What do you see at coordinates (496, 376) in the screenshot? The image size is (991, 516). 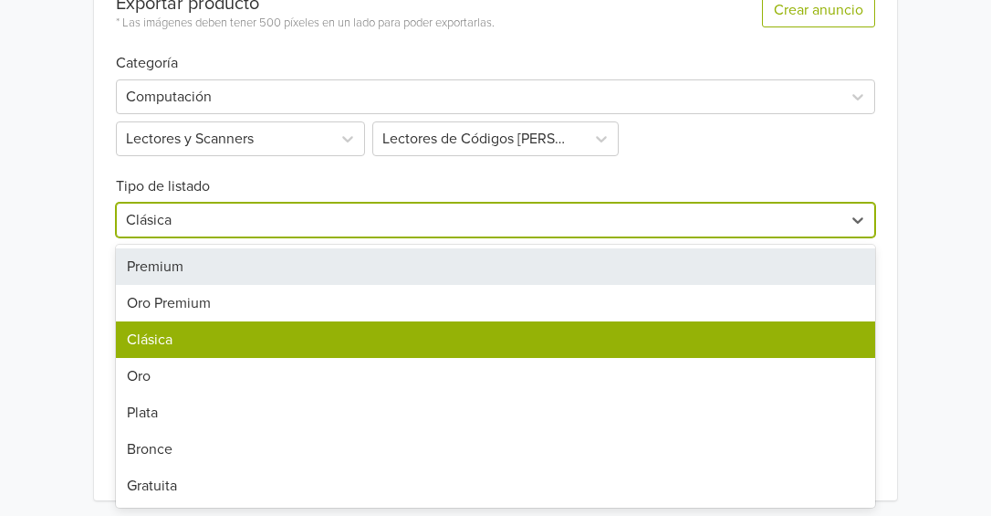 I see `div: Oro` at bounding box center [496, 376].